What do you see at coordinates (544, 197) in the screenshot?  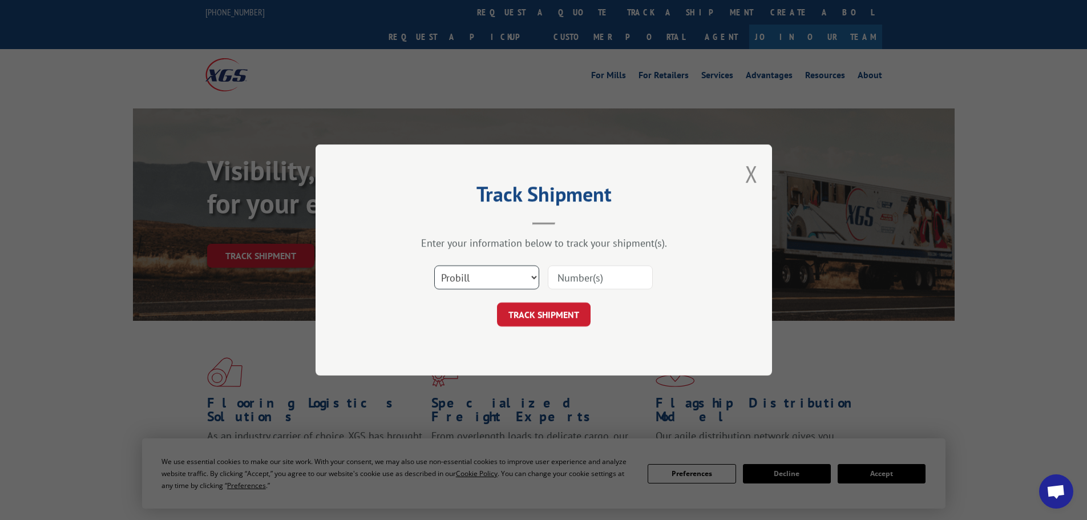 I see `h2: Track Shipment` at bounding box center [544, 197].